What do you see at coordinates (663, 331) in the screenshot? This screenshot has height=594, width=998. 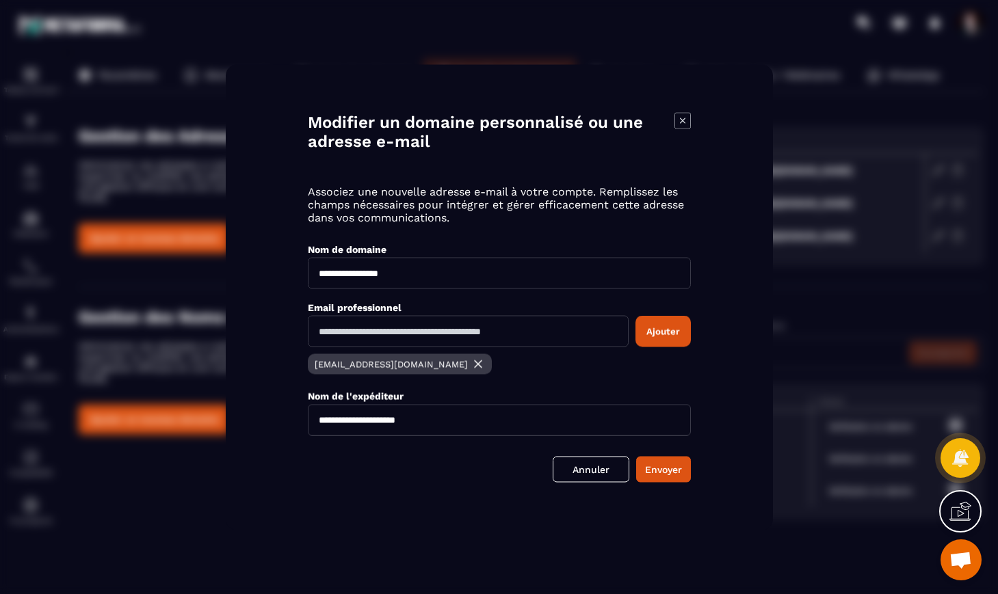 I see `button: Ajouter` at bounding box center [663, 331].